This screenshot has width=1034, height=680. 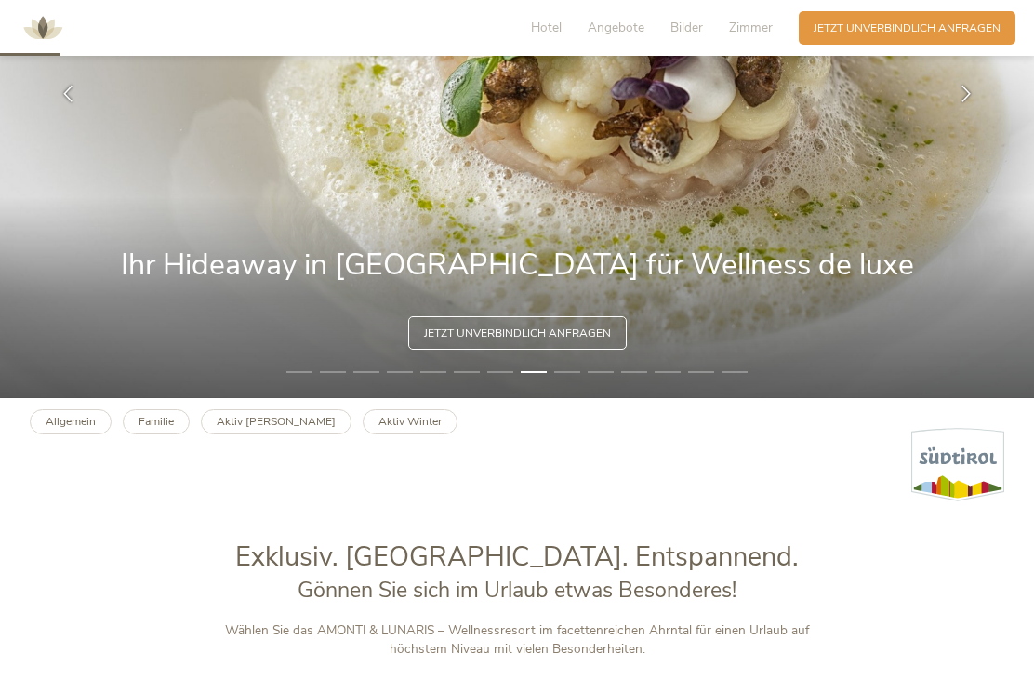 What do you see at coordinates (156, 421) in the screenshot?
I see `b: Familie` at bounding box center [156, 421].